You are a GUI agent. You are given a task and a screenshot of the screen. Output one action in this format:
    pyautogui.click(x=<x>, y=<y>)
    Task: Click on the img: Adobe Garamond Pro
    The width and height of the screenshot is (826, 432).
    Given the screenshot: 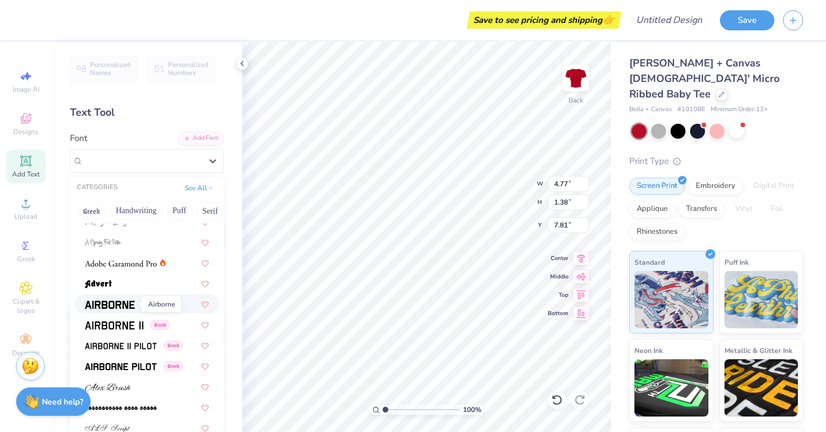 What is the action you would take?
    pyautogui.click(x=120, y=264)
    